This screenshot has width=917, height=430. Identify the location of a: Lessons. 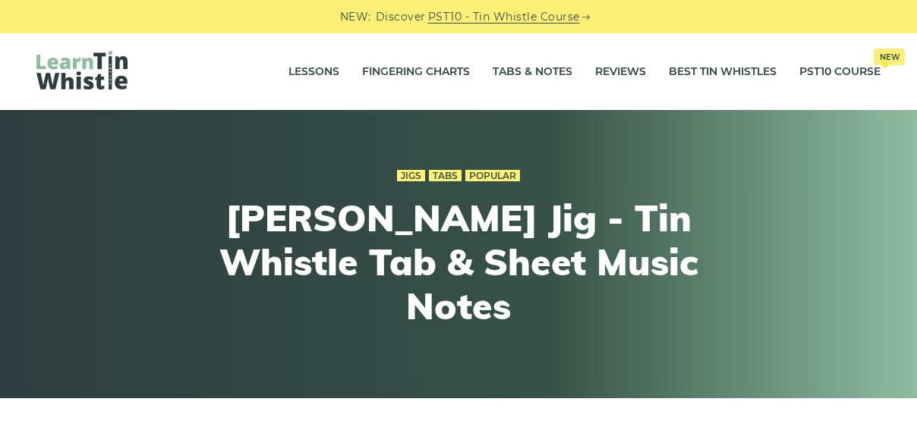
(314, 72).